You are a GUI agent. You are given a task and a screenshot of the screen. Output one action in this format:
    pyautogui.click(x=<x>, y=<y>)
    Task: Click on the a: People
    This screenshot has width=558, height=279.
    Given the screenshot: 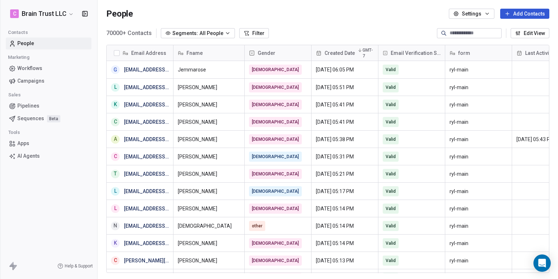 What is the action you would take?
    pyautogui.click(x=48, y=43)
    